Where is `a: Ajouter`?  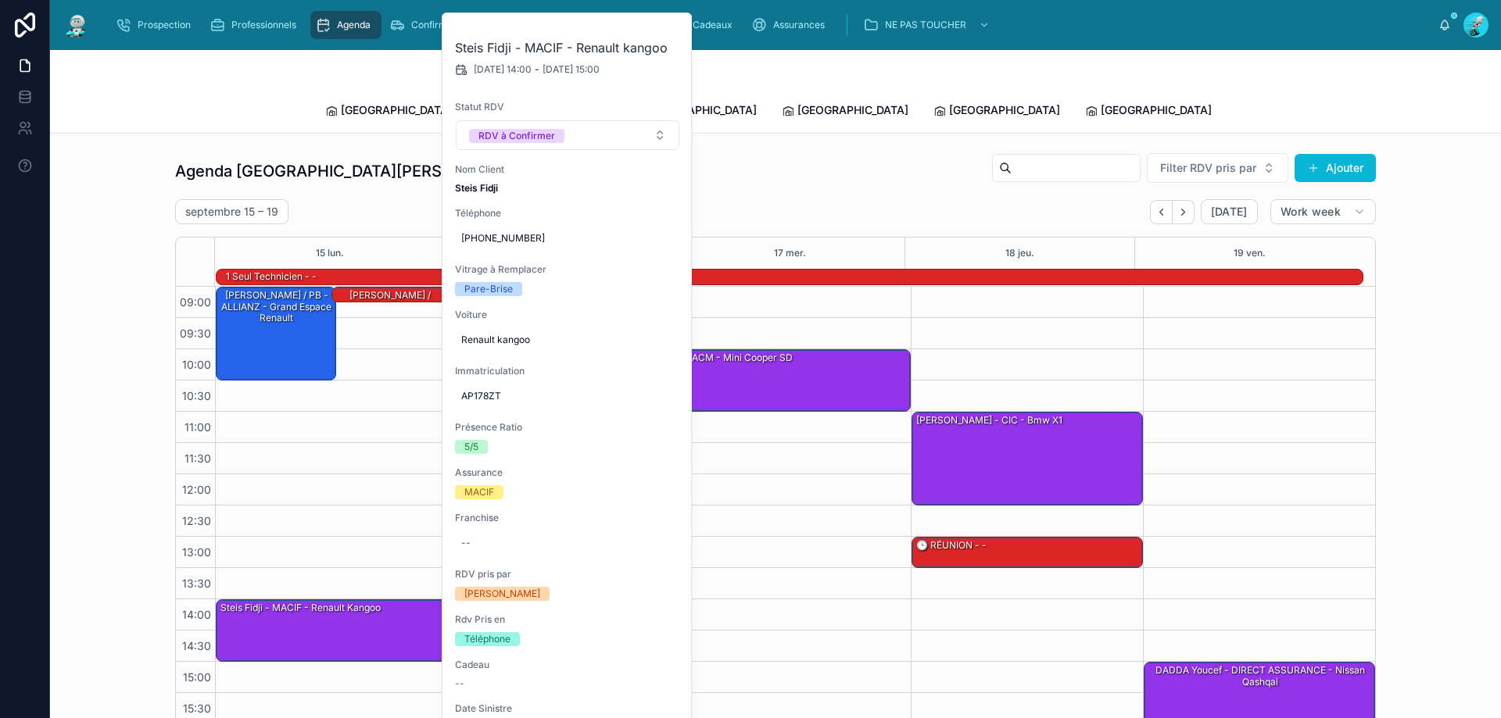
a: Ajouter is located at coordinates (1335, 168).